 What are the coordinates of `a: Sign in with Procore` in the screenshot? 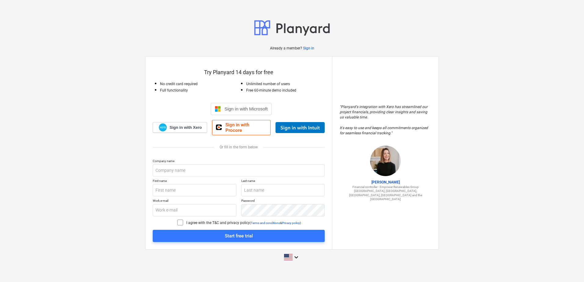 It's located at (241, 128).